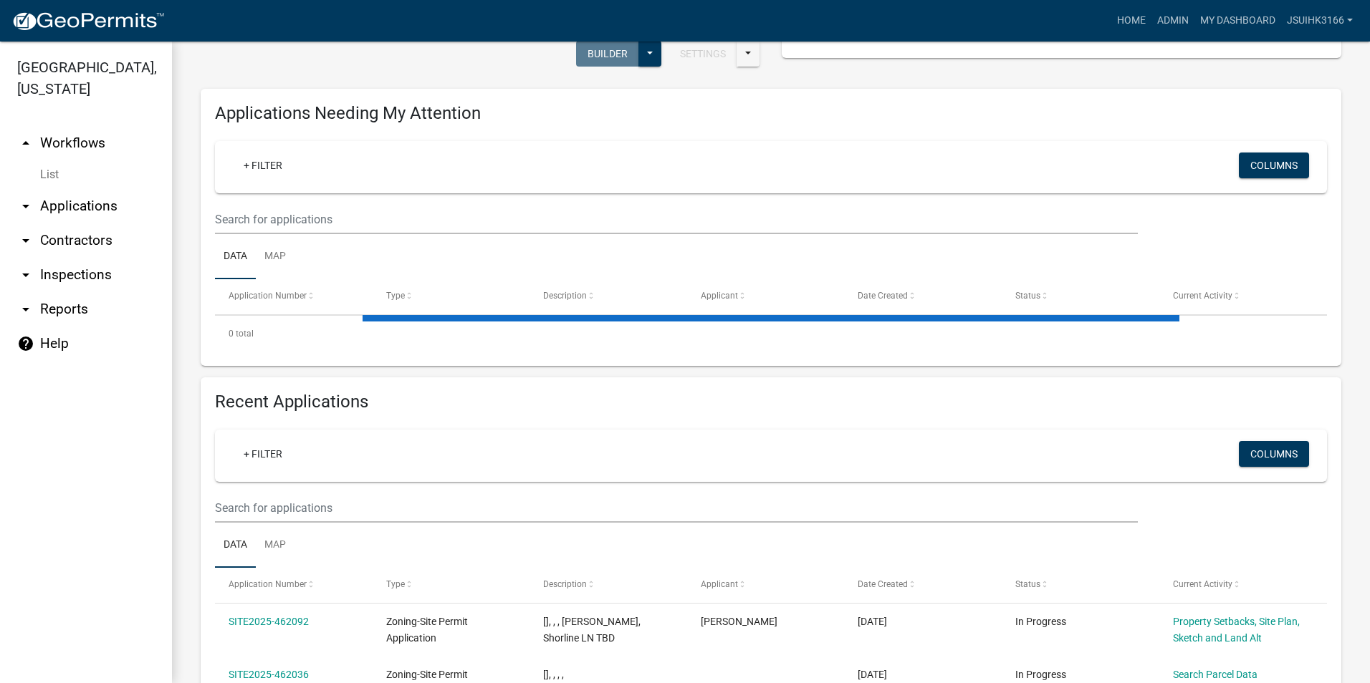 The image size is (1370, 683). Describe the element at coordinates (607, 54) in the screenshot. I see `button: Builder` at that location.